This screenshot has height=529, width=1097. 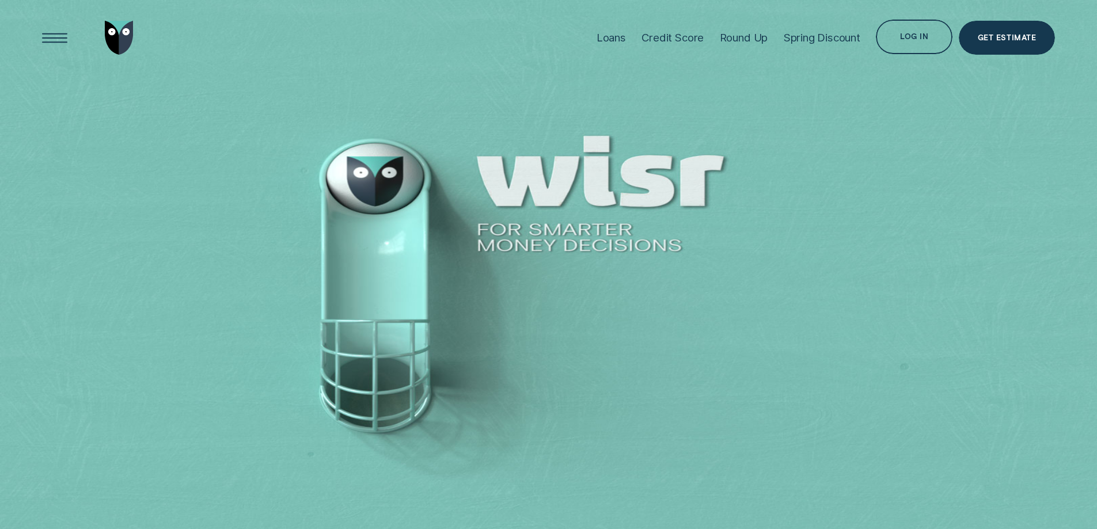 What do you see at coordinates (914, 37) in the screenshot?
I see `button: Log in` at bounding box center [914, 37].